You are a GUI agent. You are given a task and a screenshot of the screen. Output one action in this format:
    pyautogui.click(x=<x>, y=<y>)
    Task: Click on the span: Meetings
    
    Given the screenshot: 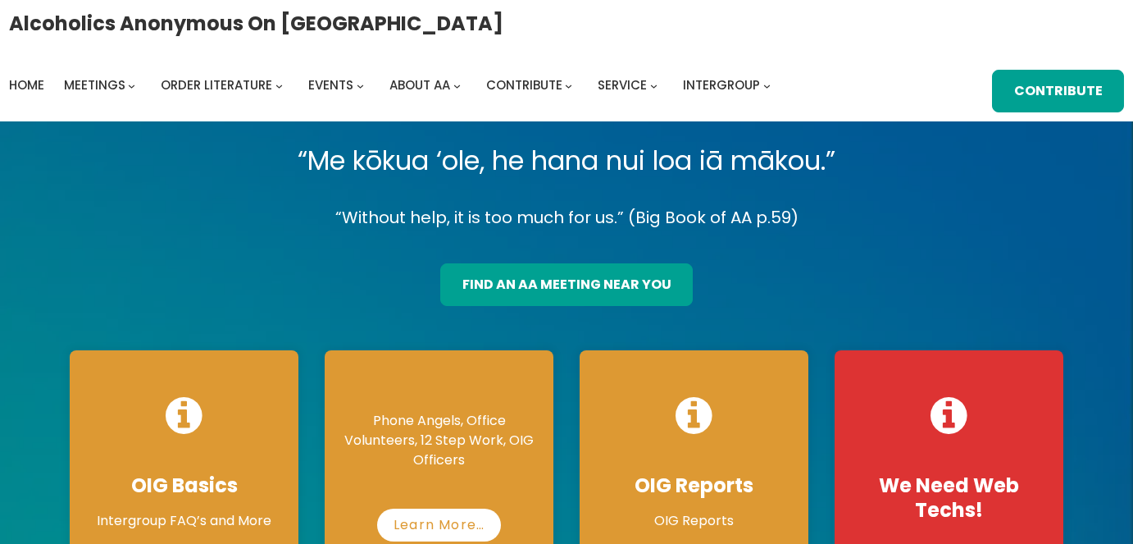 What is the action you would take?
    pyautogui.click(x=94, y=84)
    